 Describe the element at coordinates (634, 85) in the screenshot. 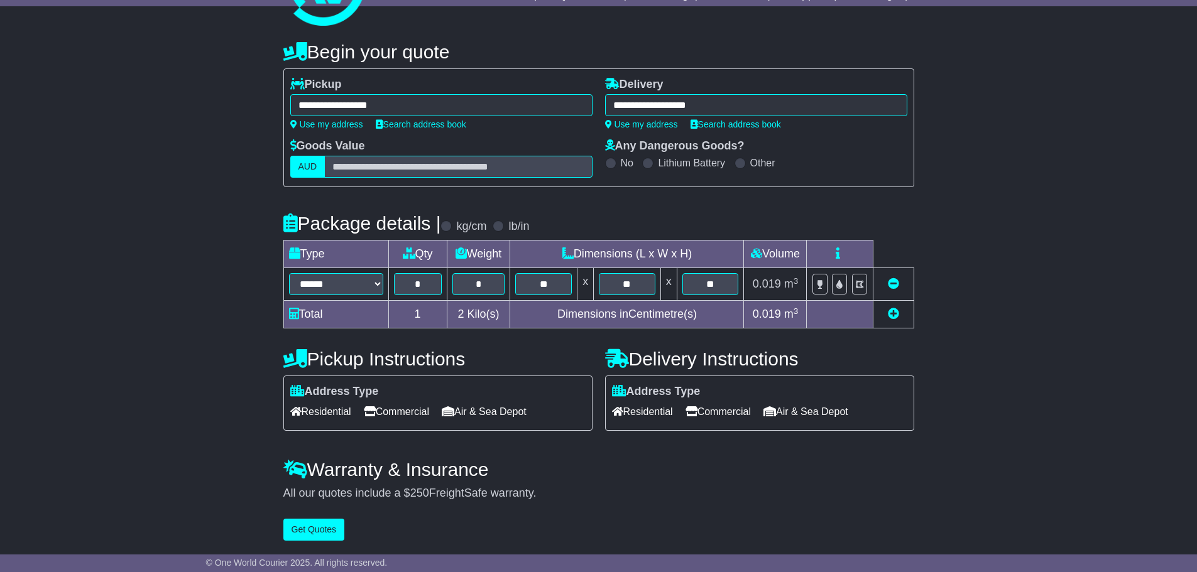

I see `label: Delivery` at that location.